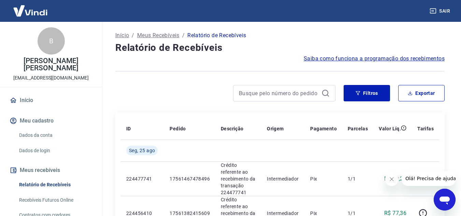 The width and height of the screenshot is (461, 216). I want to click on a: Dados da conta, so click(55, 135).